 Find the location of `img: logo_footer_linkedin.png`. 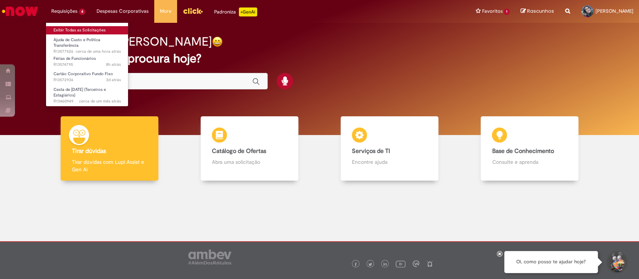

img: logo_footer_linkedin.png is located at coordinates (385, 265).